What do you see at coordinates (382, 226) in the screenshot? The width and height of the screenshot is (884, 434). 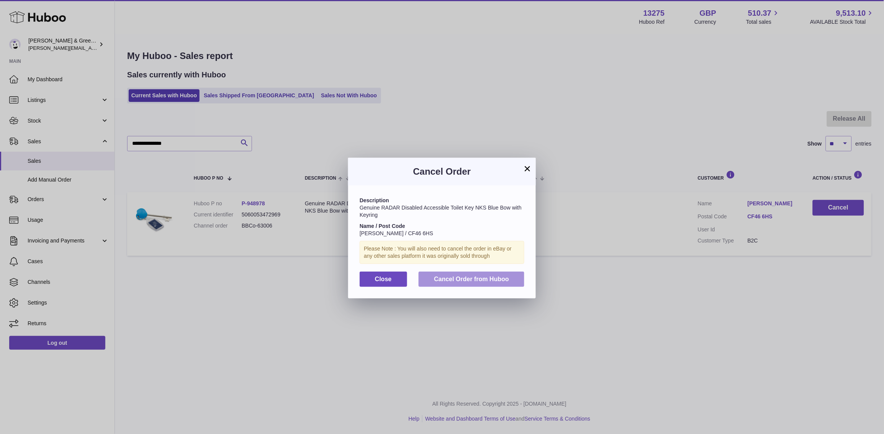 I see `strong: Name / Post Code` at bounding box center [382, 226].